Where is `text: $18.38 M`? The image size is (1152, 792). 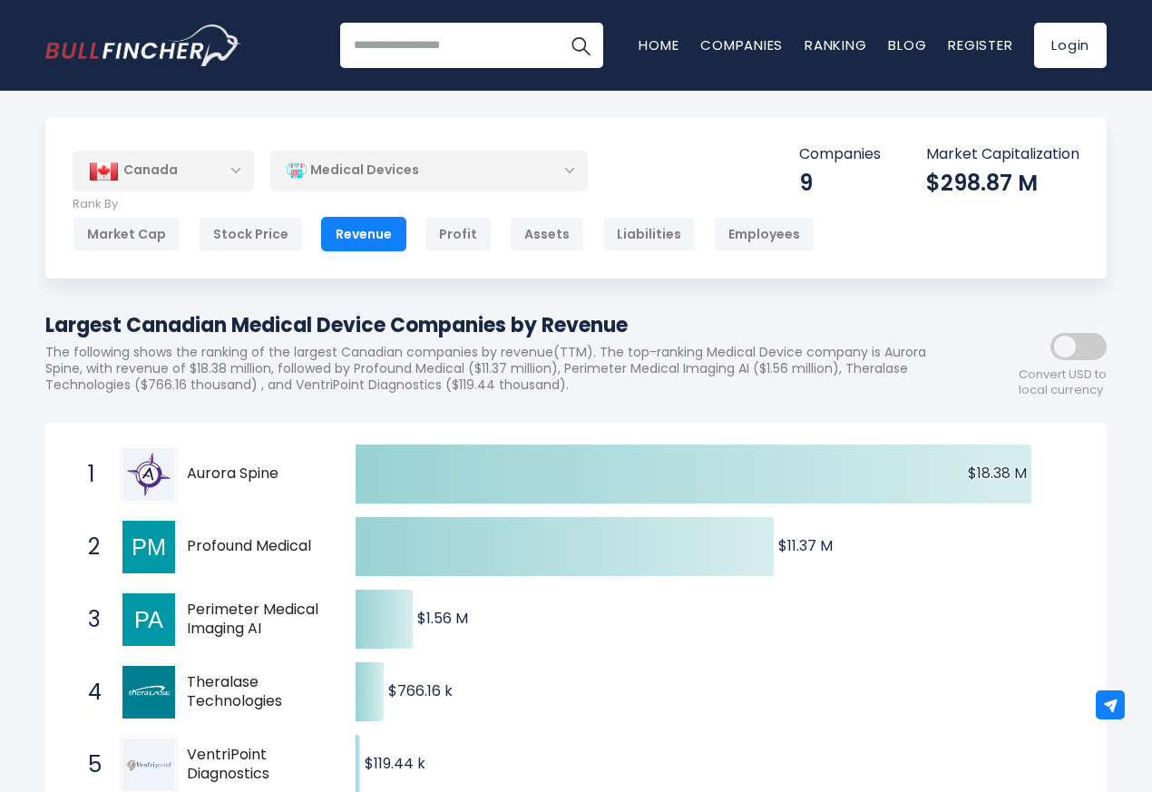 text: $18.38 M is located at coordinates (997, 472).